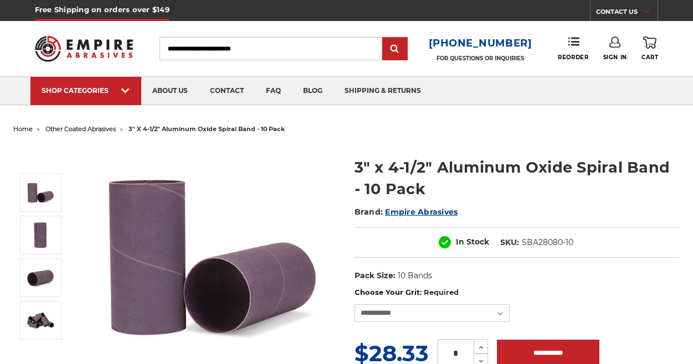 The image size is (693, 364). Describe the element at coordinates (626, 13) in the screenshot. I see `a: CONTACT US` at that location.